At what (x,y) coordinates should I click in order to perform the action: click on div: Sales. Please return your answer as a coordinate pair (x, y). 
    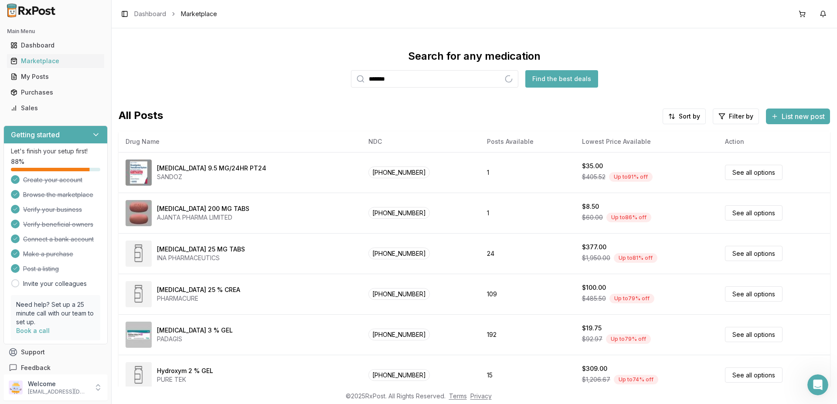
    Looking at the image, I should click on (55, 108).